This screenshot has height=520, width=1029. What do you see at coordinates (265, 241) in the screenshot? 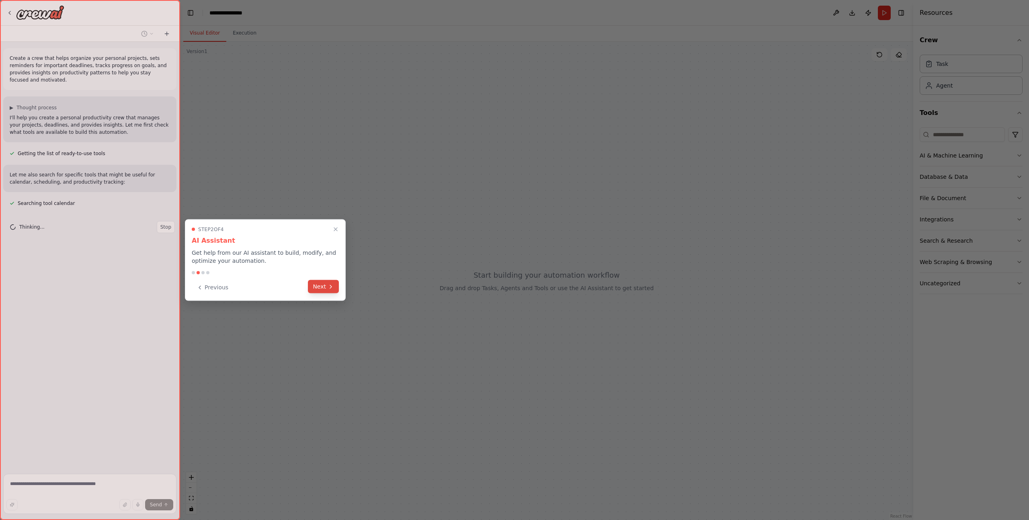
I see `h3: AI Assistant` at bounding box center [265, 241].